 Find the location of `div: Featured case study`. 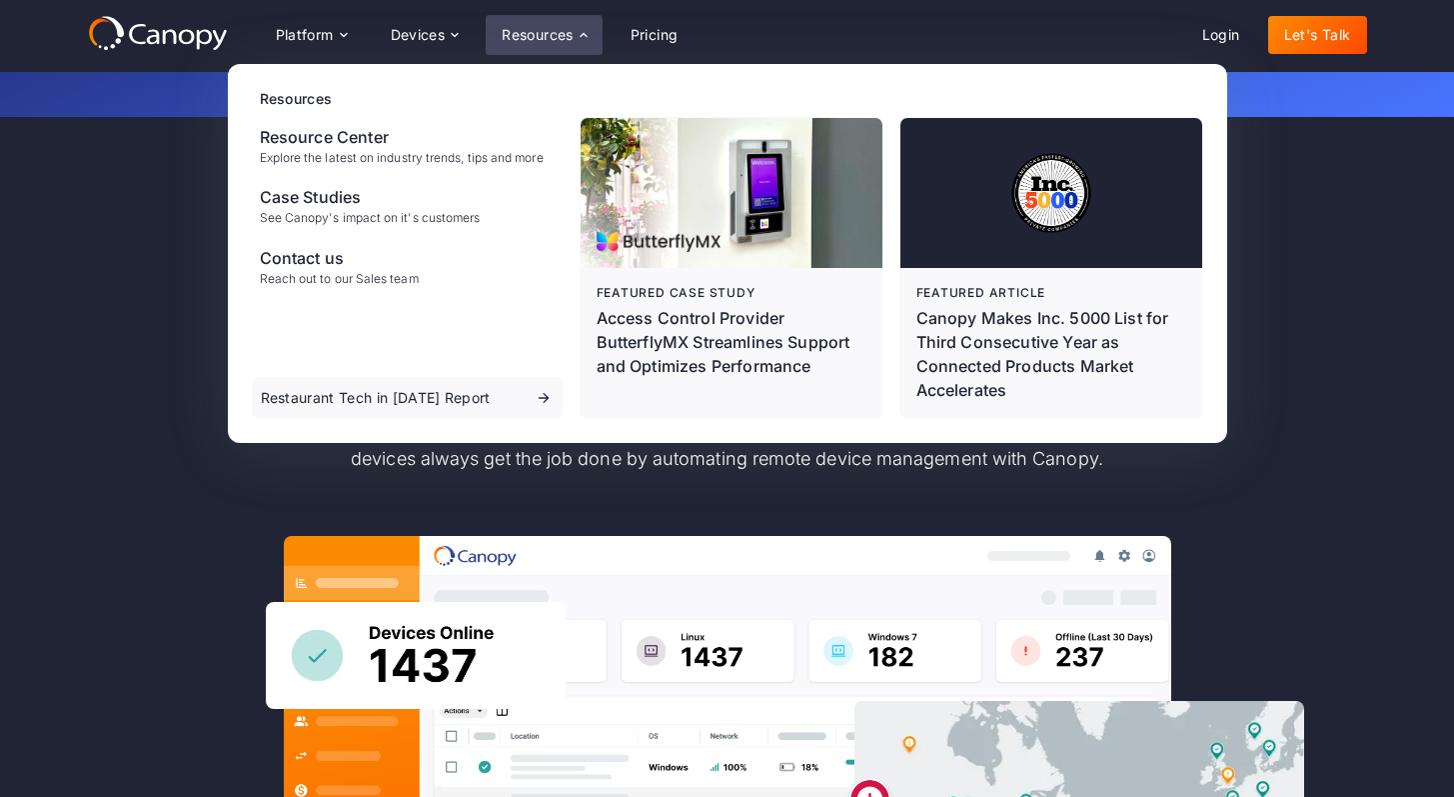

div: Featured case study is located at coordinates (732, 293).